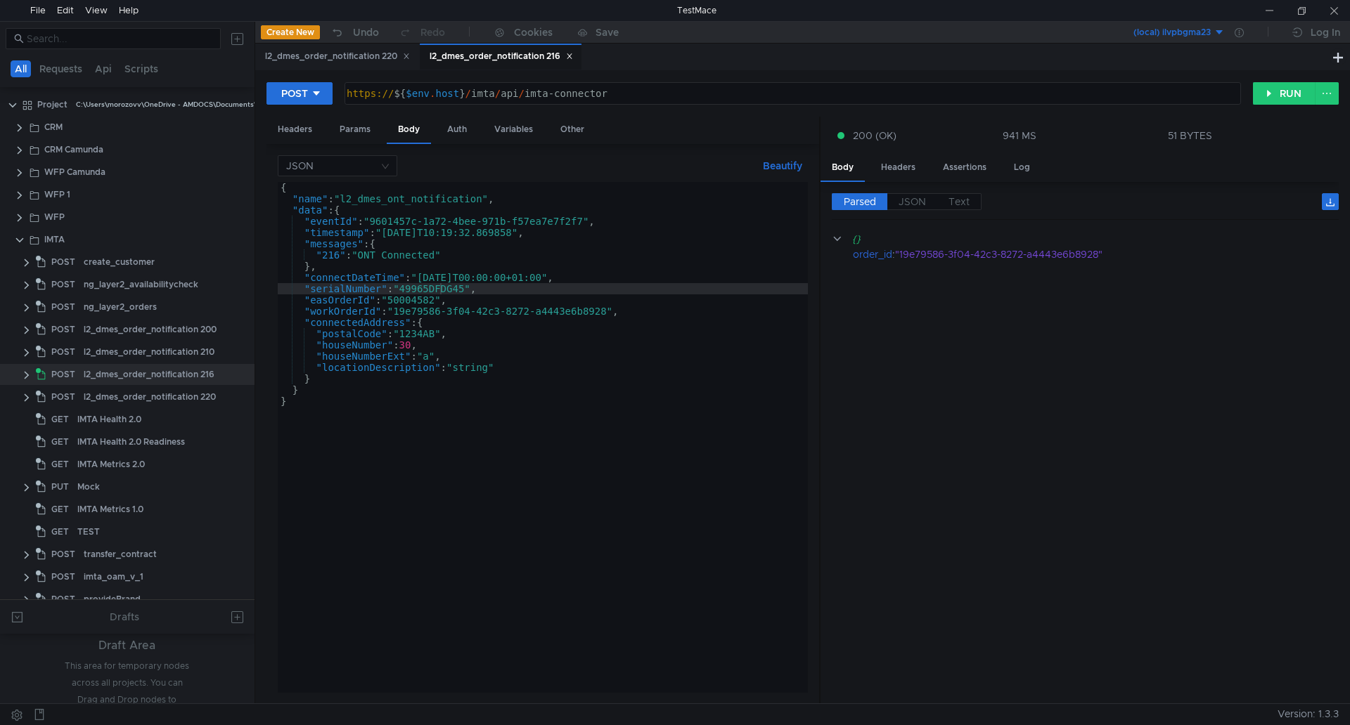  What do you see at coordinates (1175, 32) in the screenshot?
I see `button: (local) ilvpbgma23` at bounding box center [1175, 32].